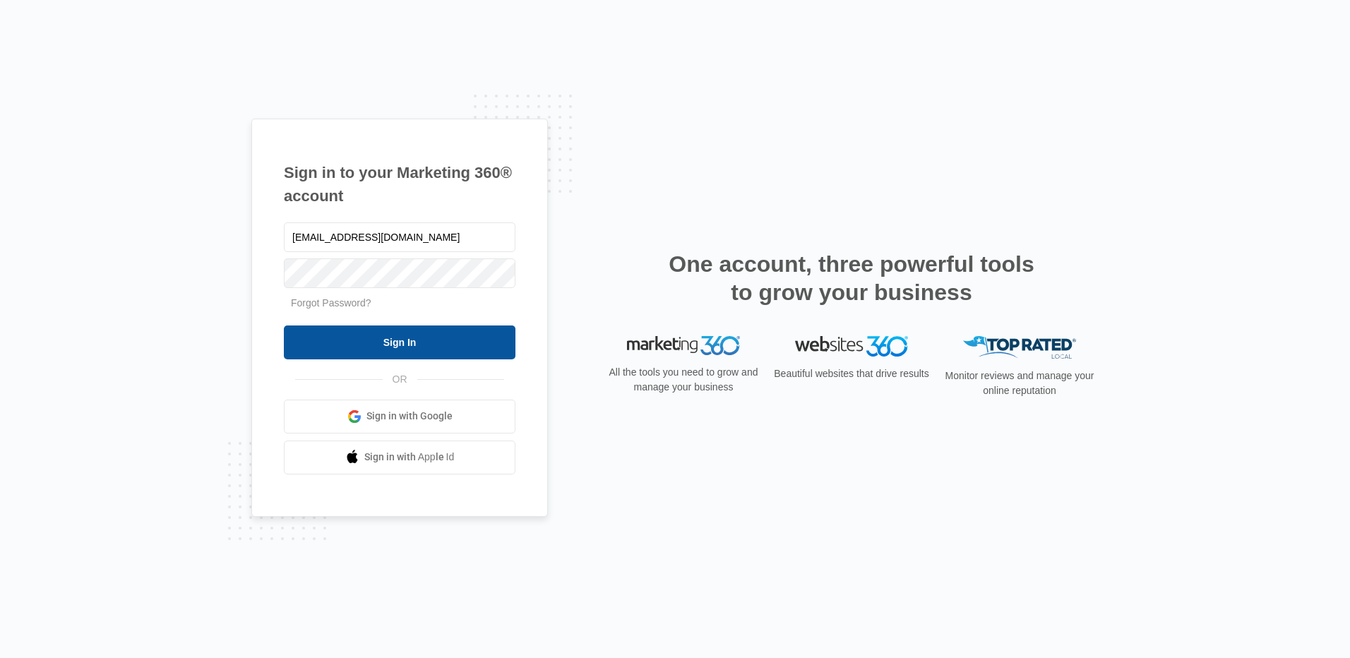  I want to click on span: Sign in with Apple Id, so click(410, 457).